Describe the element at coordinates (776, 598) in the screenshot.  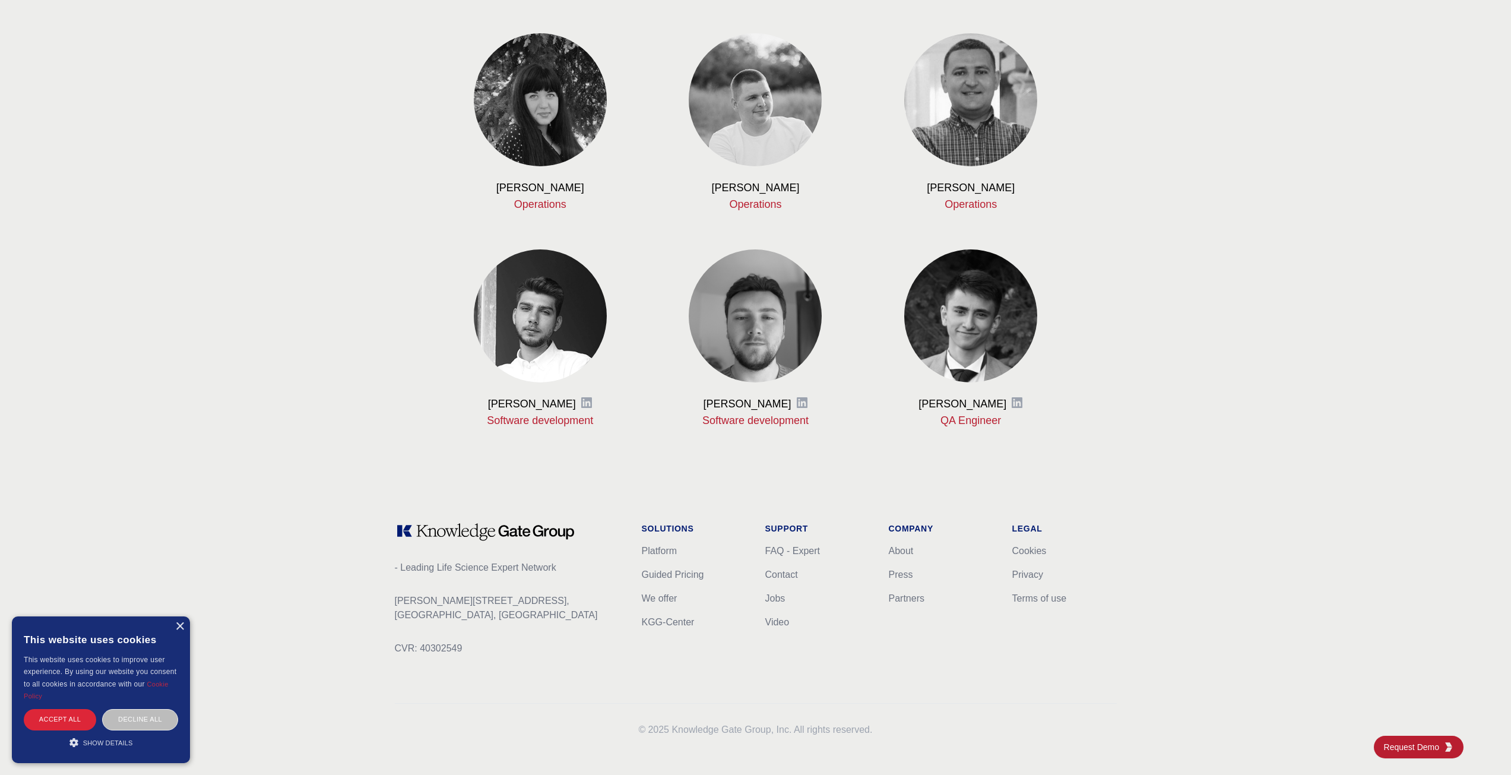
I see `a: Jobs` at that location.